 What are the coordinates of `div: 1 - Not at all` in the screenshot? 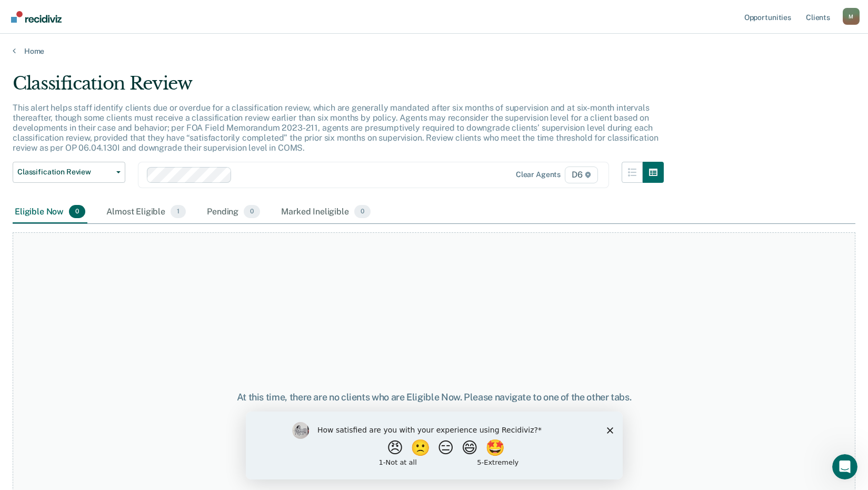 It's located at (121, 51).